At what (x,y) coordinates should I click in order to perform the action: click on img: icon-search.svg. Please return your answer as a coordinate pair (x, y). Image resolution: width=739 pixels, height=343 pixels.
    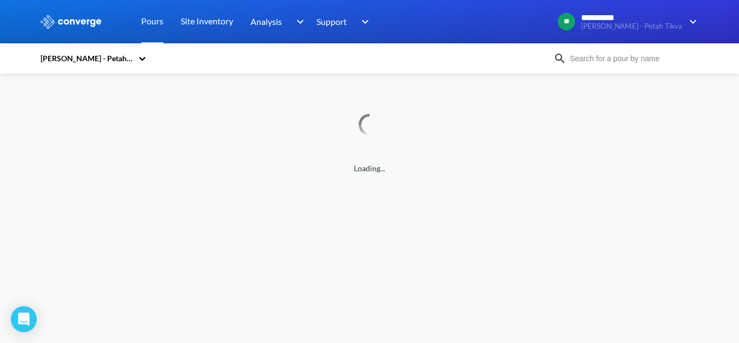
    Looking at the image, I should click on (560, 58).